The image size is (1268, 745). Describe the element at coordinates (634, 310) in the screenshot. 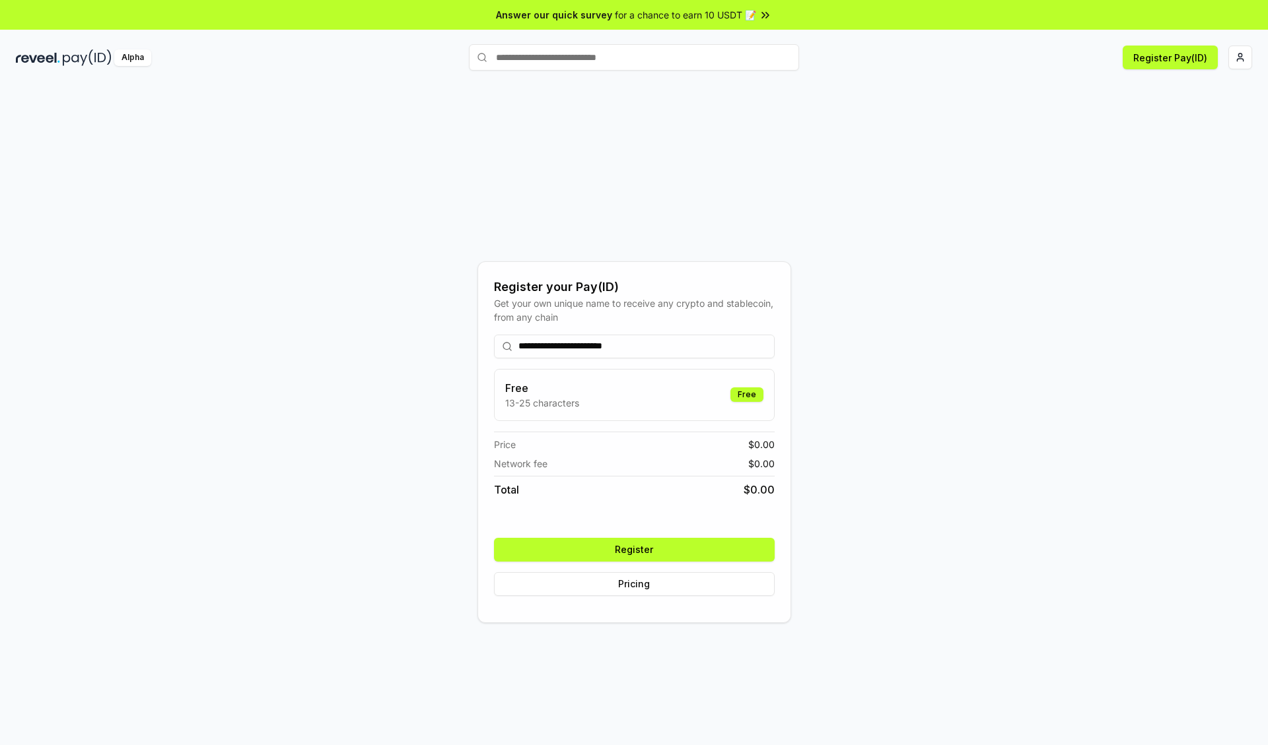

I see `div: Get your own unique name to receive any crypto and stablecoin, from any chain` at that location.